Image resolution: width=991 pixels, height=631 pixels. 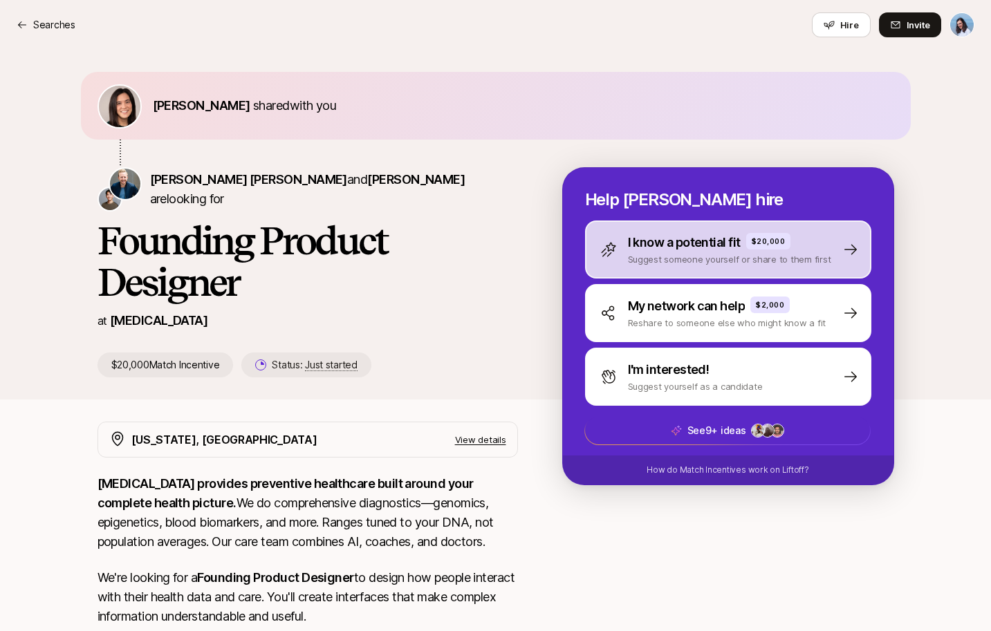 What do you see at coordinates (120, 106) in the screenshot?
I see `img: 71d7b91d_d7cb_43b4_a7ea_a9b2f2cc6e03.jpg` at bounding box center [120, 106].